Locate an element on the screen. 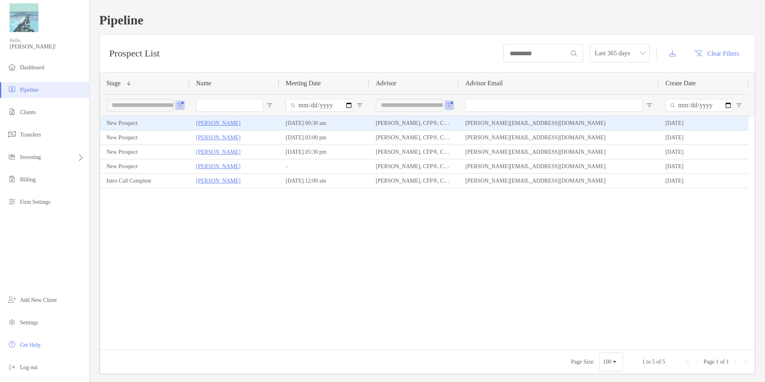 The height and width of the screenshot is (382, 765). span: Transfers is located at coordinates (30, 134).